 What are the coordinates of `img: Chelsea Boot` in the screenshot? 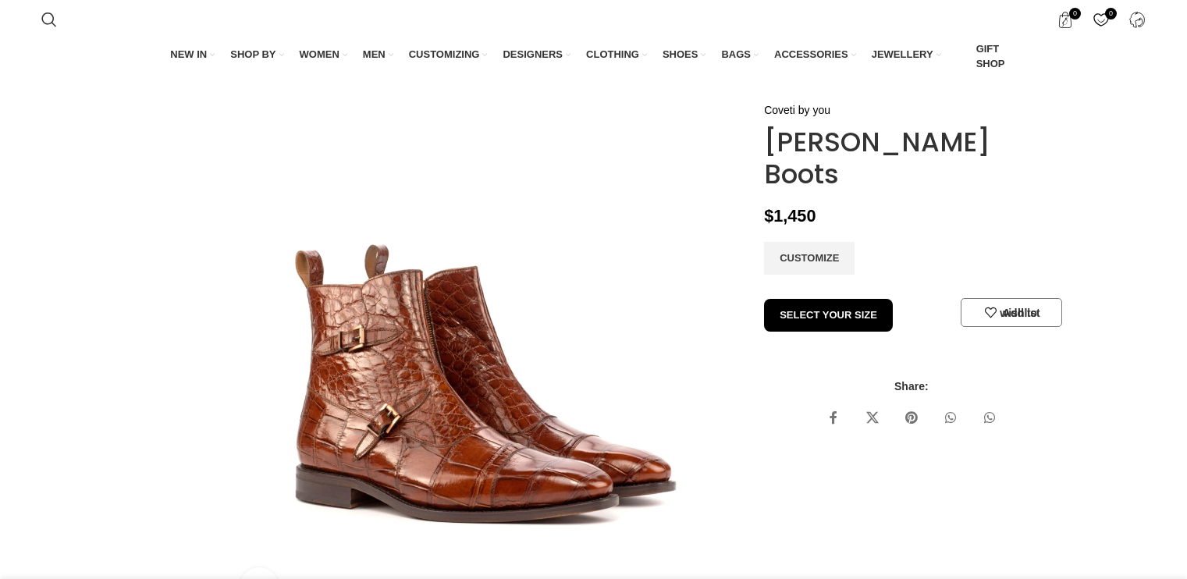 It's located at (172, 443).